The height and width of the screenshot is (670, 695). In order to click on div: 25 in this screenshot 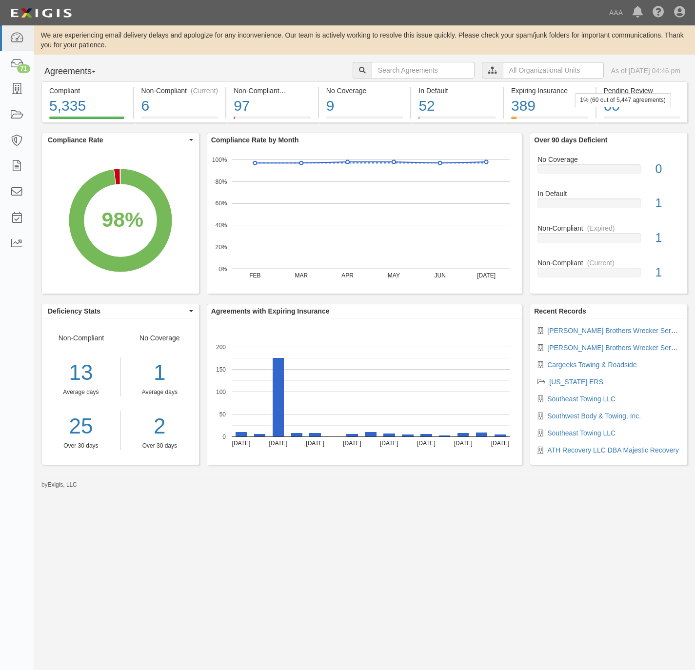, I will do `click(81, 426)`.